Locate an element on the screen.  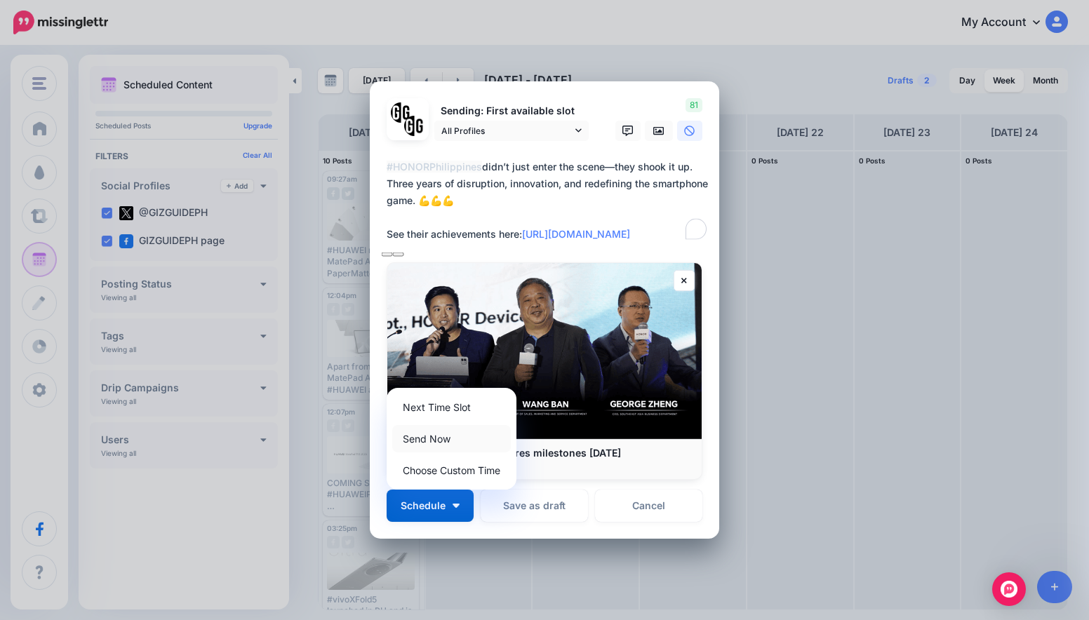
button: Schedule is located at coordinates (430, 506).